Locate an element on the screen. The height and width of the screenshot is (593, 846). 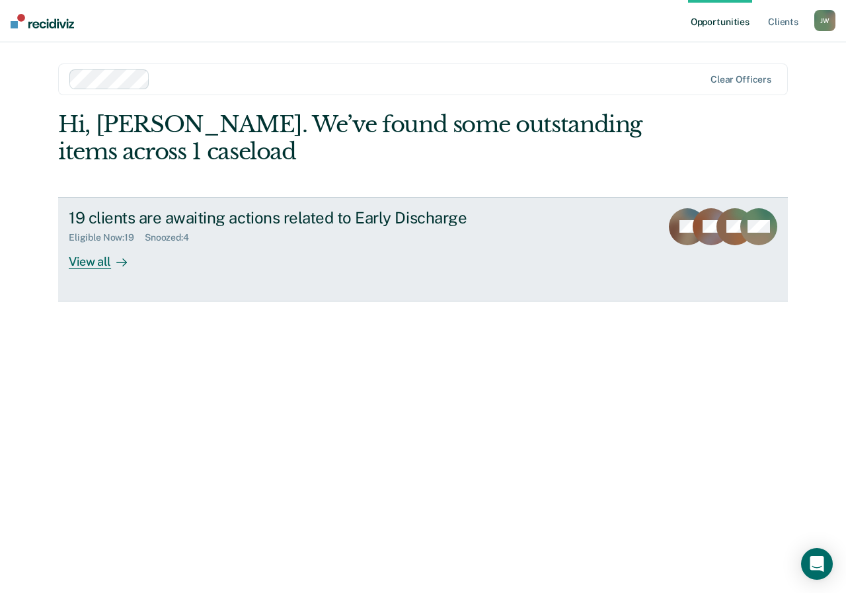
button: JW is located at coordinates (825, 20).